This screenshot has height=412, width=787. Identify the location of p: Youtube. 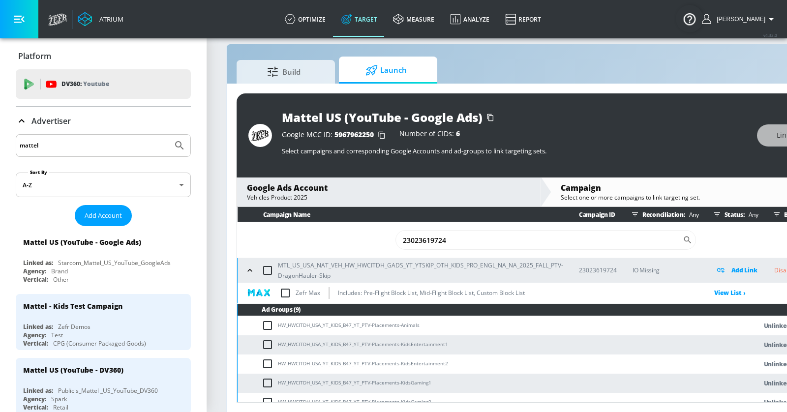
(96, 84).